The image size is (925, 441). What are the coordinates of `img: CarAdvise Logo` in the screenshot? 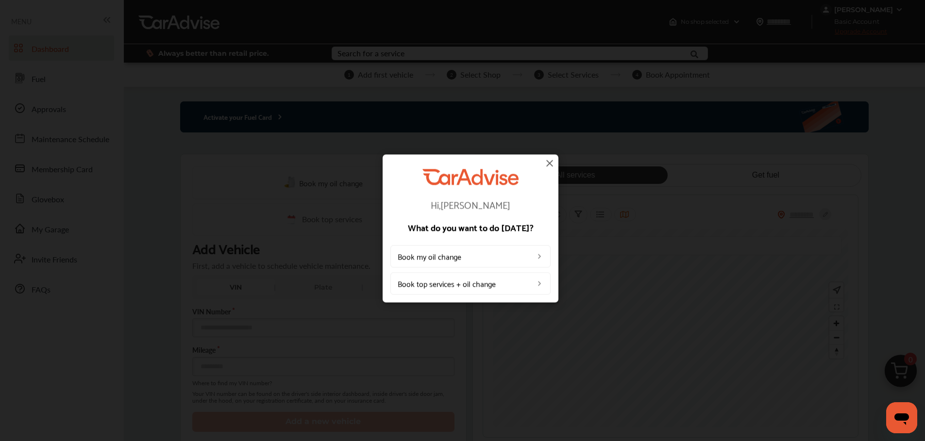 It's located at (470, 177).